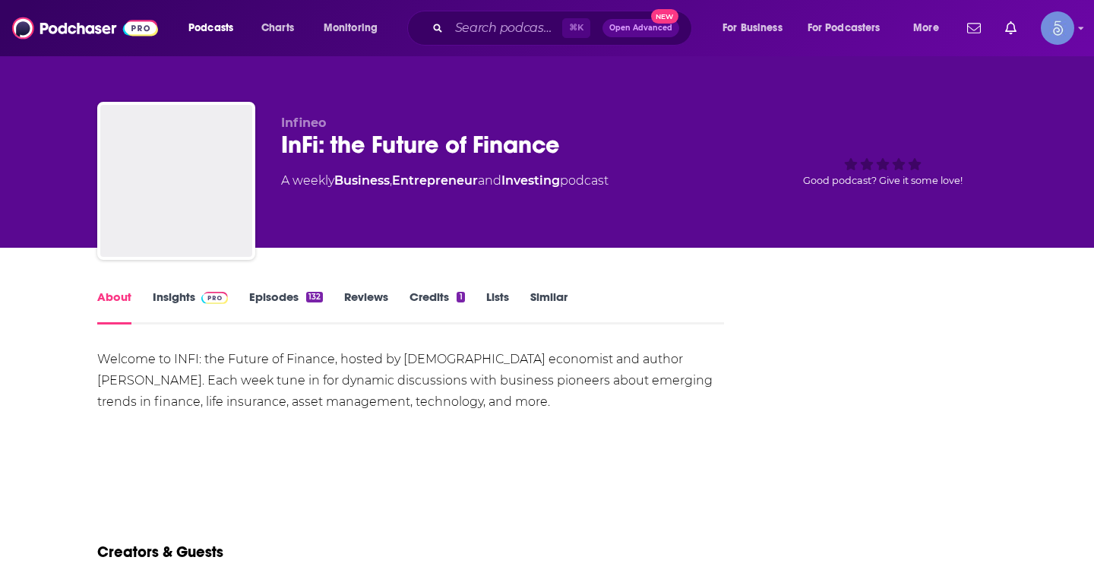 This screenshot has height=573, width=1094. What do you see at coordinates (1058, 28) in the screenshot?
I see `button: Show profile menu` at bounding box center [1058, 28].